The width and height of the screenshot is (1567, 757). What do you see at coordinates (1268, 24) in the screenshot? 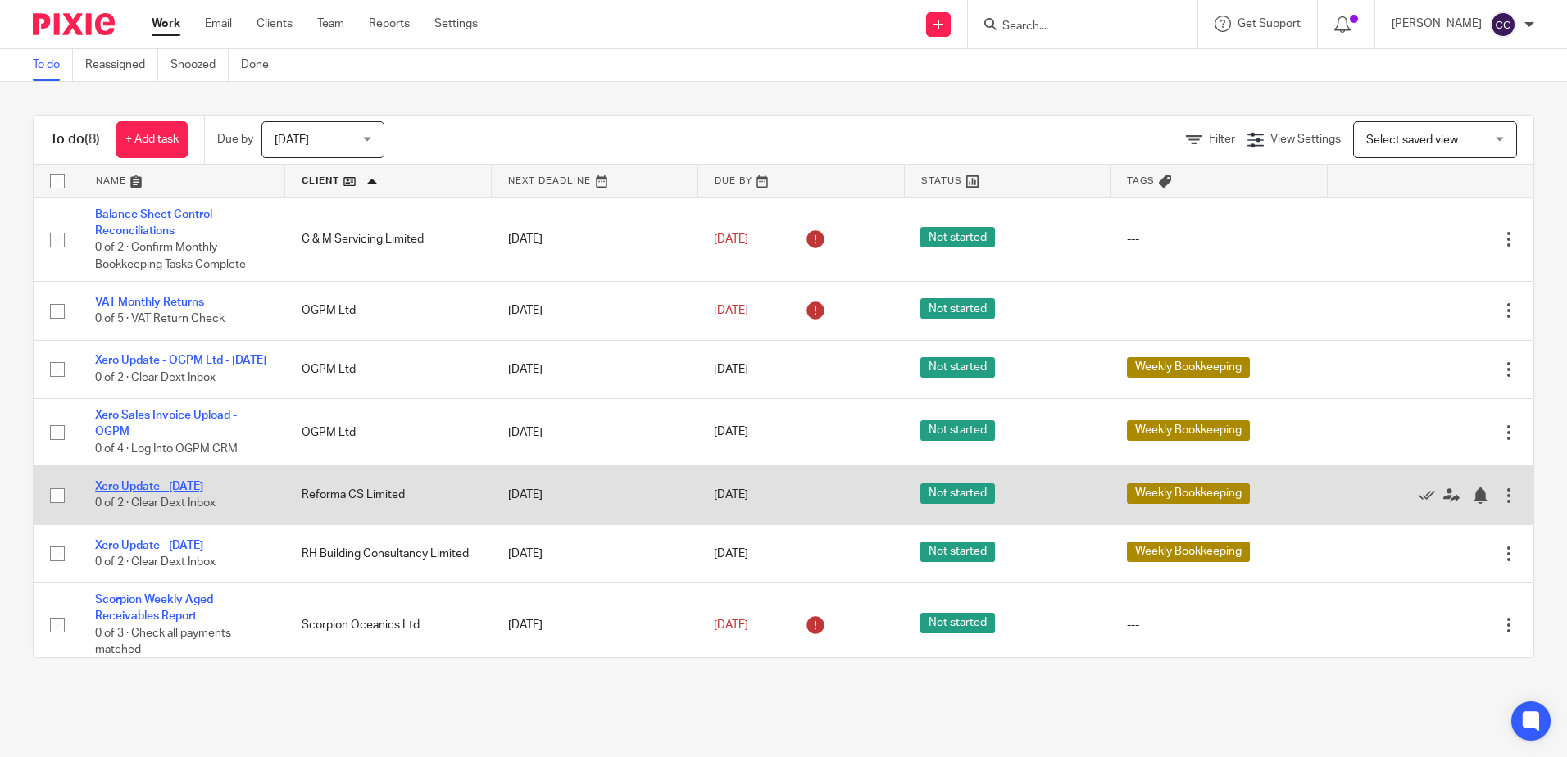
I see `span: Get Support` at bounding box center [1268, 24].